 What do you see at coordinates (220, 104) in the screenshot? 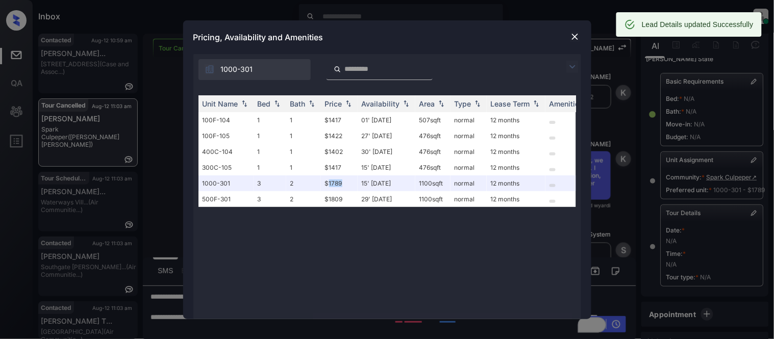
I see `div: Unit Name` at bounding box center [220, 104].